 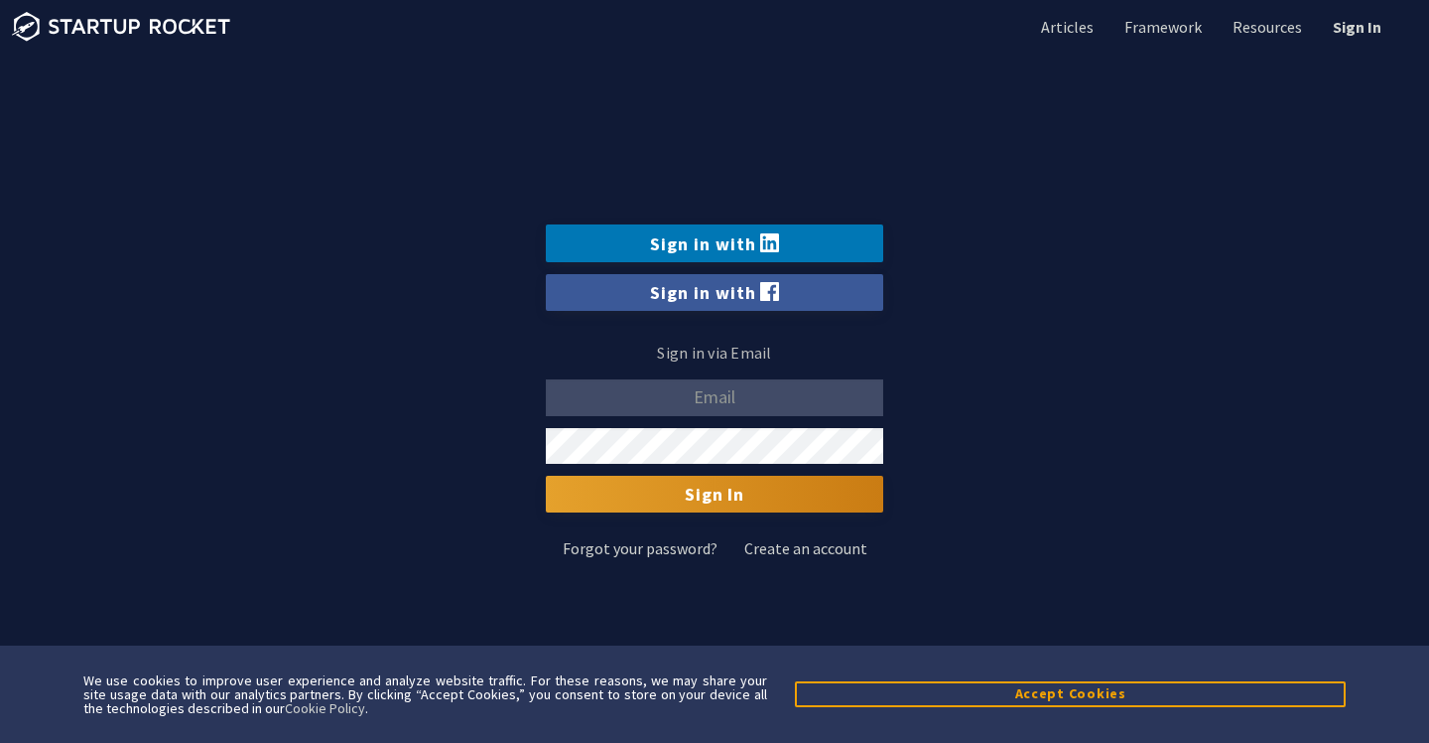 What do you see at coordinates (715, 352) in the screenshot?
I see `p: Sign in via Email` at bounding box center [715, 352].